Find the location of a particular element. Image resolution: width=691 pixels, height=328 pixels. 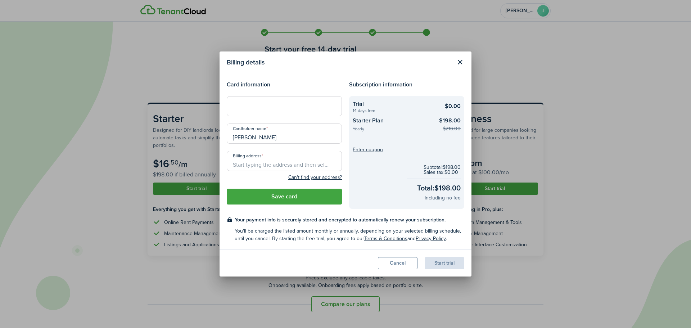

a: Terms & Conditions is located at coordinates (386, 238).